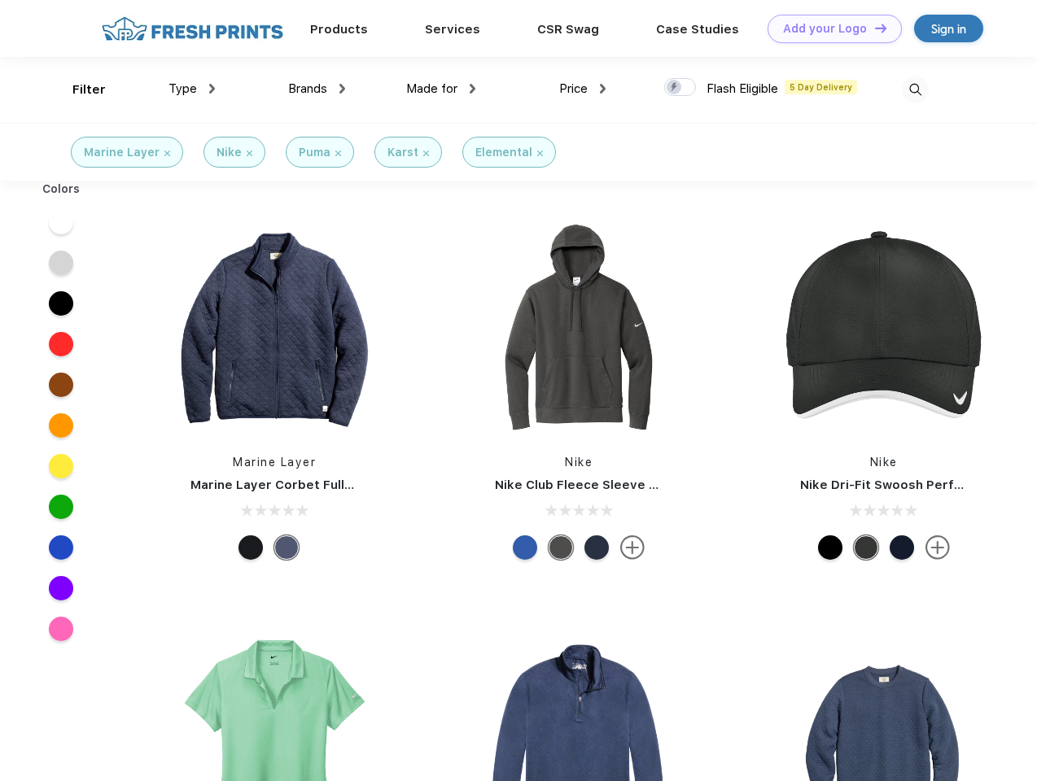  What do you see at coordinates (880, 28) in the screenshot?
I see `img: DT` at bounding box center [880, 28].